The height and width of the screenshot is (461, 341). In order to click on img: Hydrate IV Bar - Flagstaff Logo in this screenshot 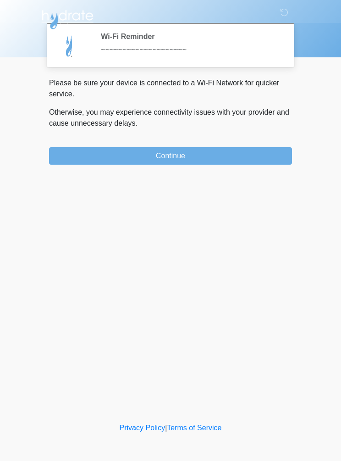, I will do `click(67, 18)`.